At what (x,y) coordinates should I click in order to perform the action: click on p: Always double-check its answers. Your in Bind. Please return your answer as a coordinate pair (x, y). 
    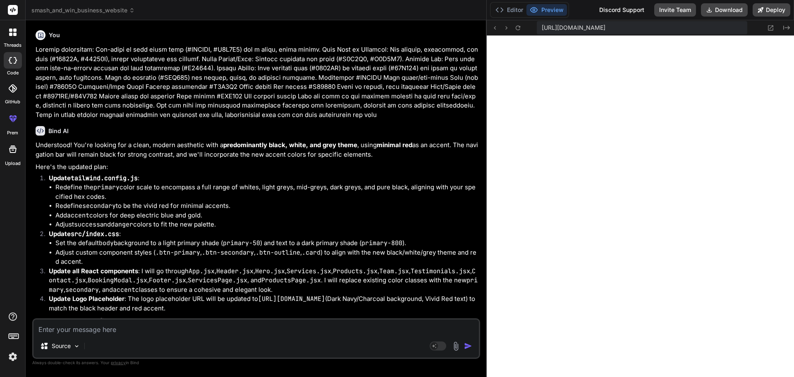
    Looking at the image, I should click on (256, 363).